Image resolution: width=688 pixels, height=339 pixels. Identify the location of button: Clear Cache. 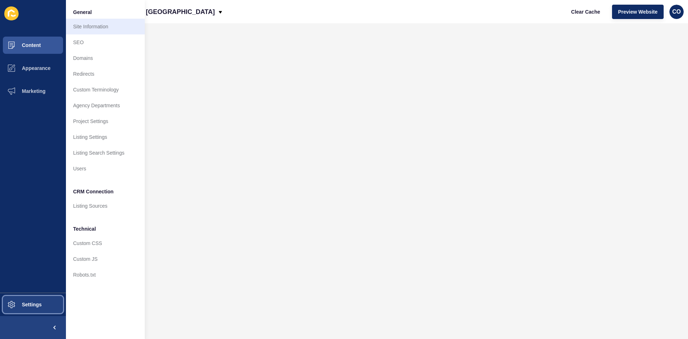
(586, 12).